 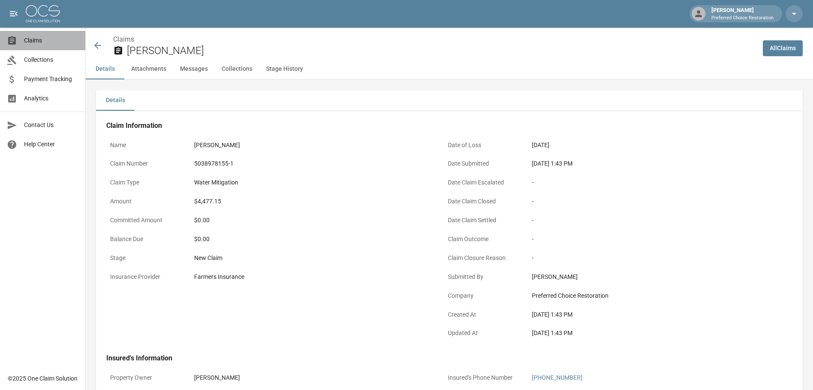 What do you see at coordinates (207, 201) in the screenshot?
I see `div: $4,477.15` at bounding box center [207, 201].